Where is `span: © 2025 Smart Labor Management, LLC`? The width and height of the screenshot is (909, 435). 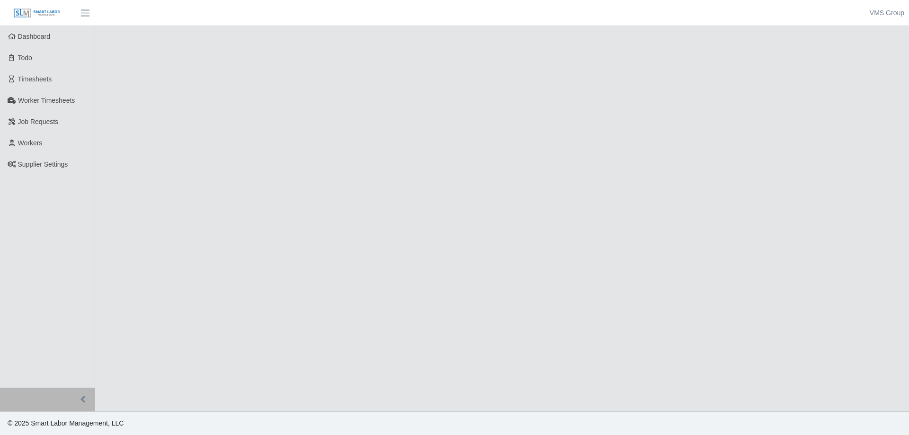
span: © 2025 Smart Labor Management, LLC is located at coordinates (65, 423).